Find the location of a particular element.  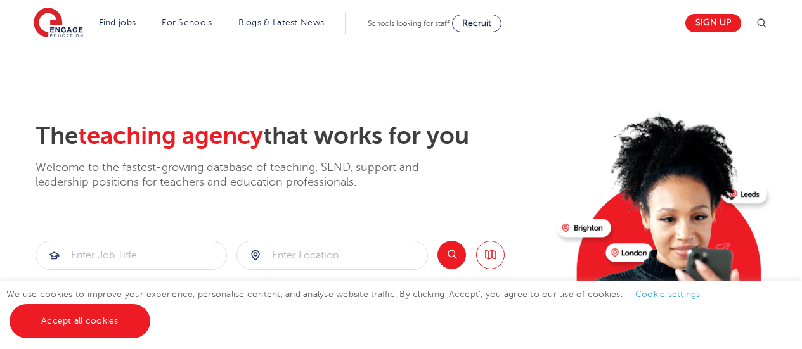

h2: The that works for you is located at coordinates (291, 136).